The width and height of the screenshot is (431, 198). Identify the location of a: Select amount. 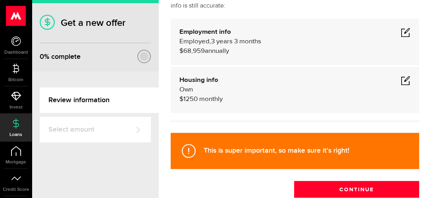
(95, 129).